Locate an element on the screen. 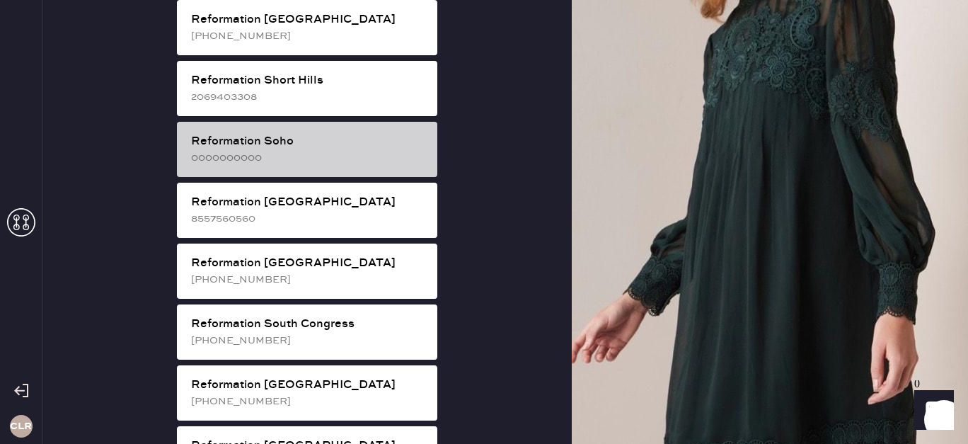  div: Reformation South Congress is located at coordinates (308, 324).